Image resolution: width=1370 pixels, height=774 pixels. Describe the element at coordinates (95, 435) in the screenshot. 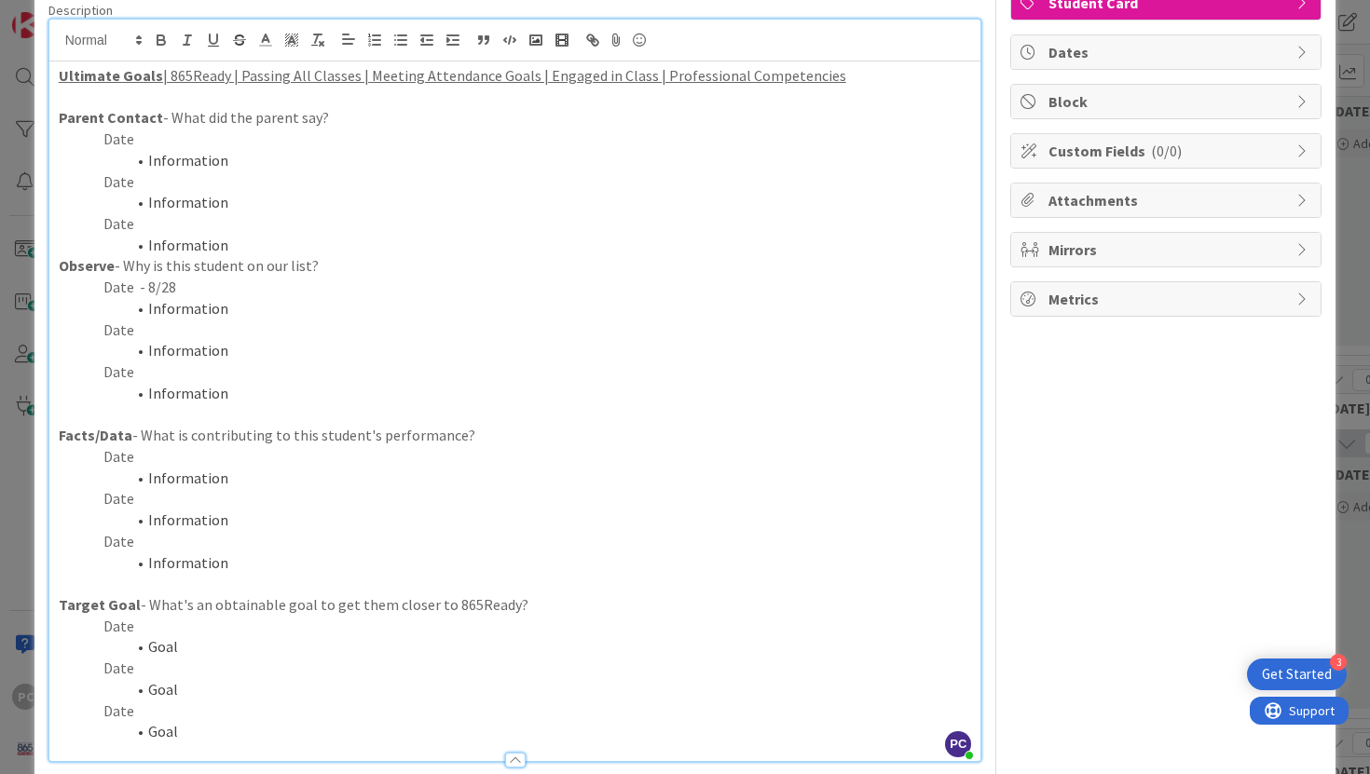

I see `strong: Facts/Data` at that location.